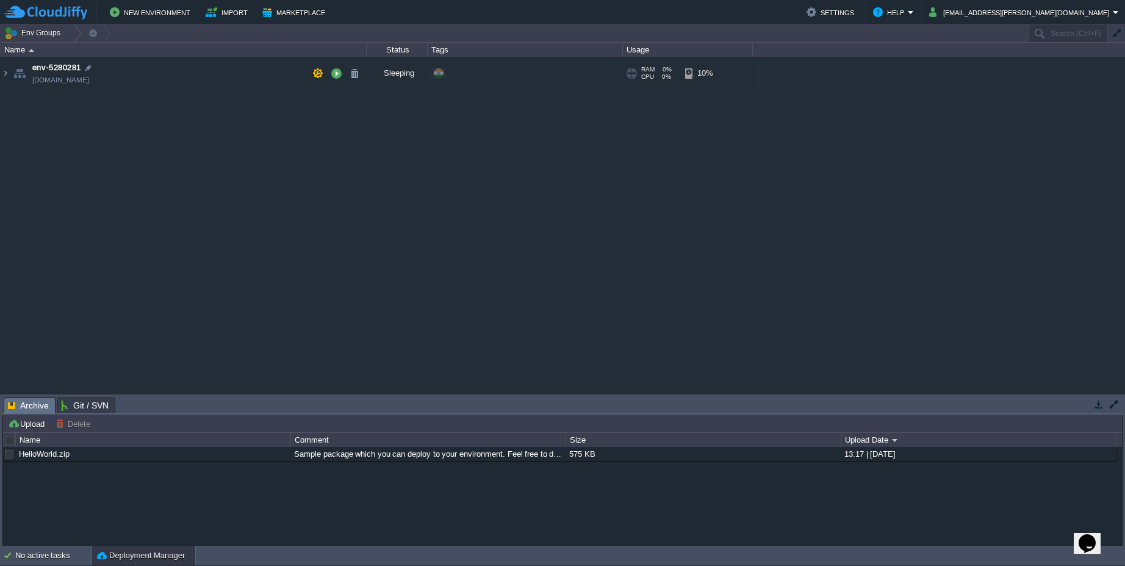  What do you see at coordinates (57, 68) in the screenshot?
I see `span: env-5280281` at bounding box center [57, 68].